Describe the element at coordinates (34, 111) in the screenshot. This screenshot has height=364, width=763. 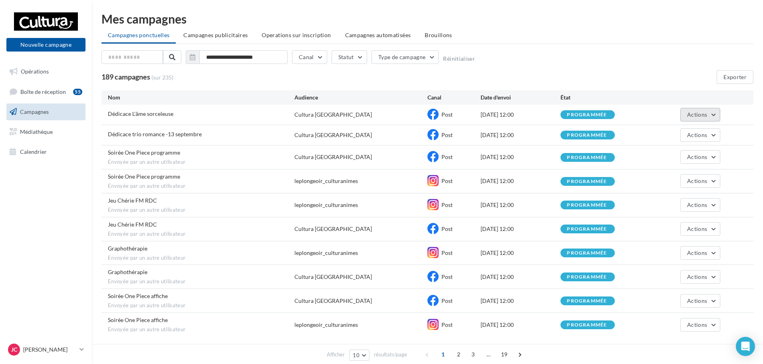
I see `span: Campagnes` at that location.